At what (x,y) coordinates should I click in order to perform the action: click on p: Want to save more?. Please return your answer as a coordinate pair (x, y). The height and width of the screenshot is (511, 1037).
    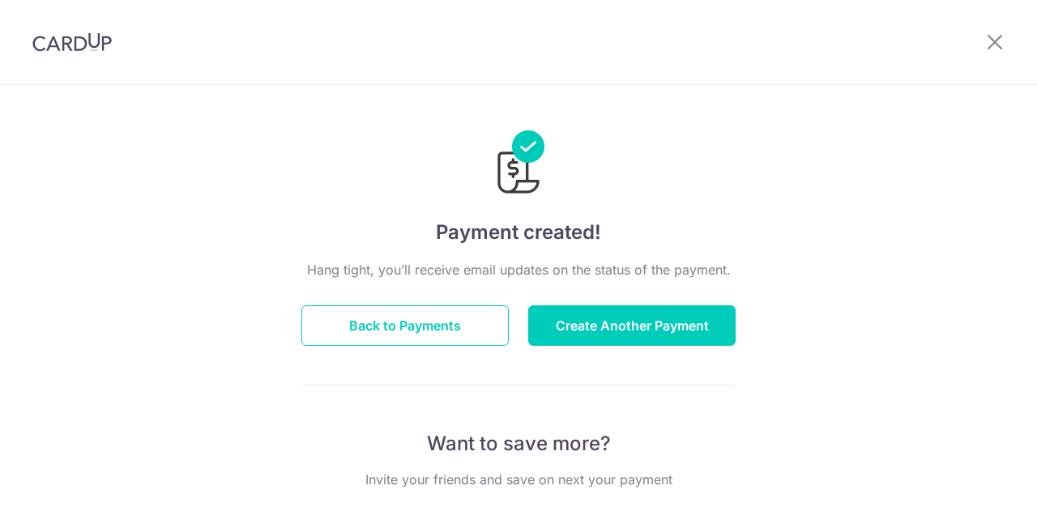
    Looking at the image, I should click on (519, 444).